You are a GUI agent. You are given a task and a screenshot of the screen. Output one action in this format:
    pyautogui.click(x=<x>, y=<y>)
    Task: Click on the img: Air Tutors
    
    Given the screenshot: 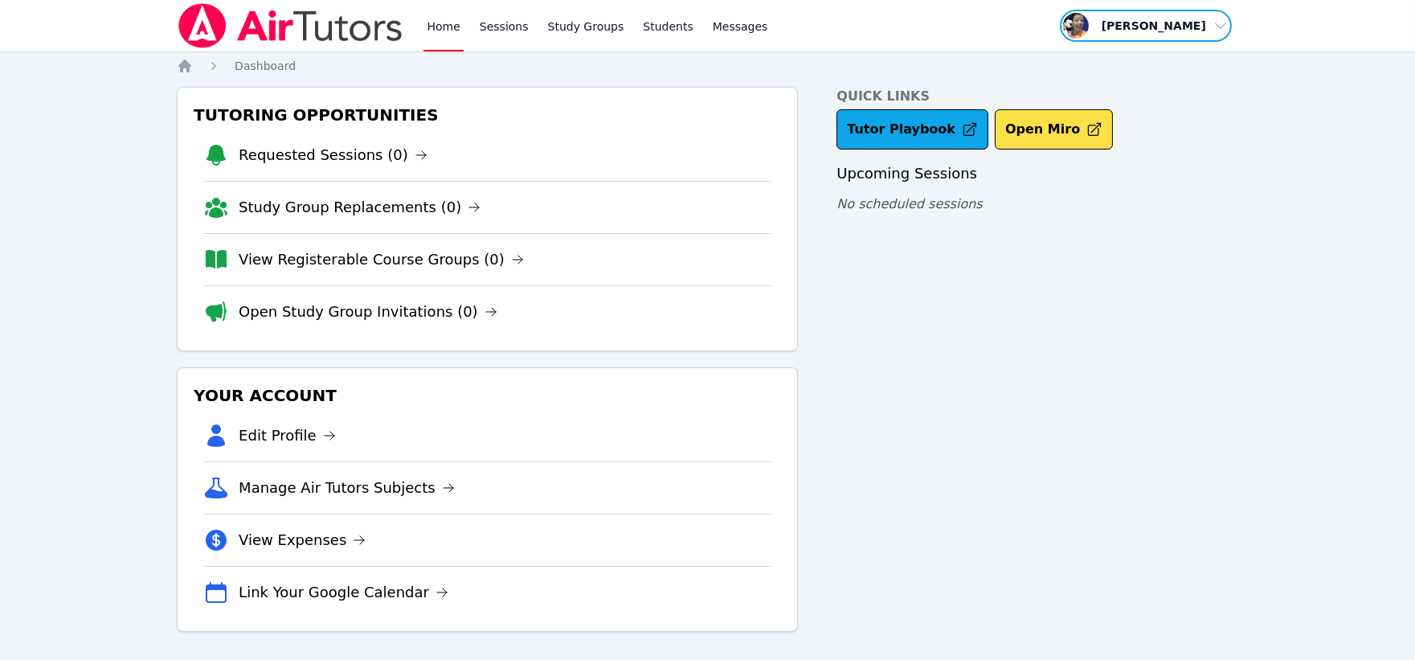 What is the action you would take?
    pyautogui.click(x=290, y=26)
    